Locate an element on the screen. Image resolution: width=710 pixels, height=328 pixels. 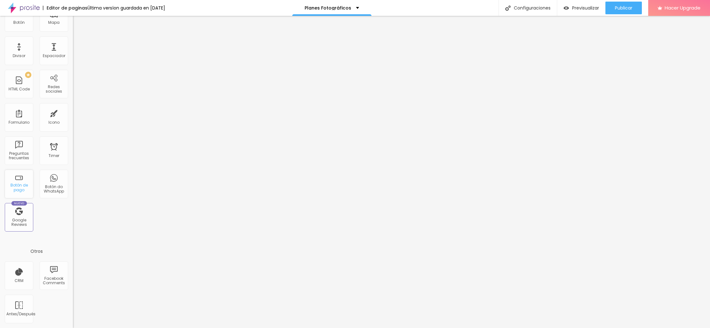
button: Publicar is located at coordinates (624, 8).